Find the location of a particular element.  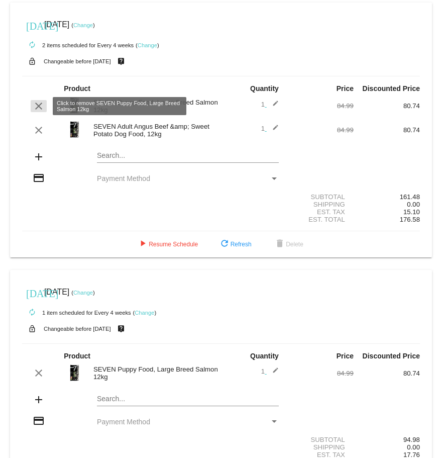

div: 161.48 is located at coordinates (387, 197).